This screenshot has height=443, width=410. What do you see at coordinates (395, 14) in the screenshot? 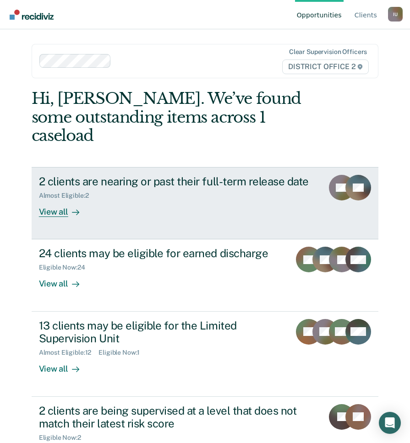
I see `div: I U` at bounding box center [395, 14].